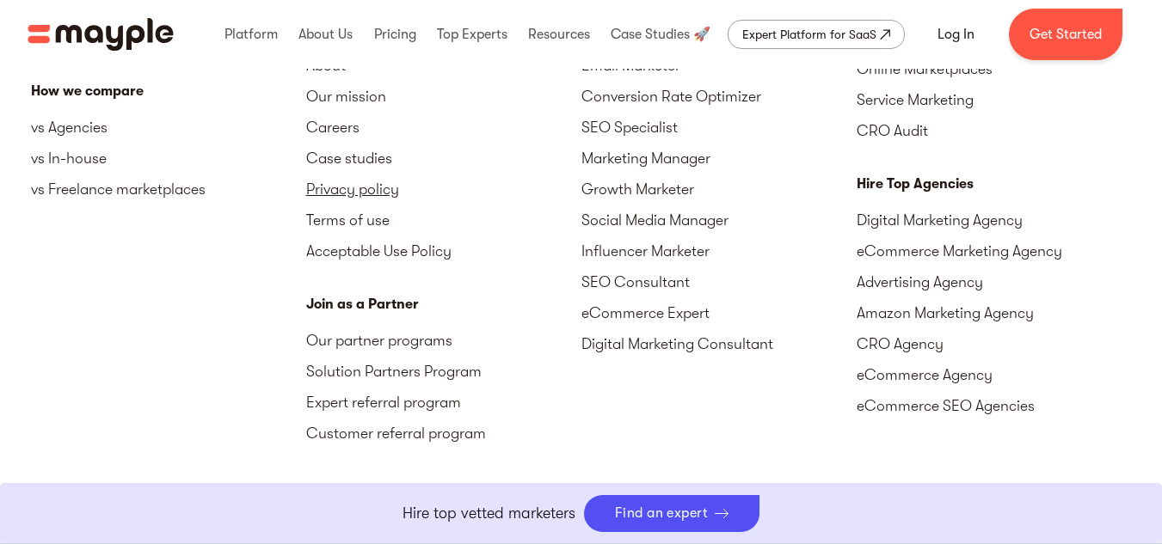 The width and height of the screenshot is (1162, 544). Describe the element at coordinates (472, 34) in the screenshot. I see `div: Top Experts` at that location.